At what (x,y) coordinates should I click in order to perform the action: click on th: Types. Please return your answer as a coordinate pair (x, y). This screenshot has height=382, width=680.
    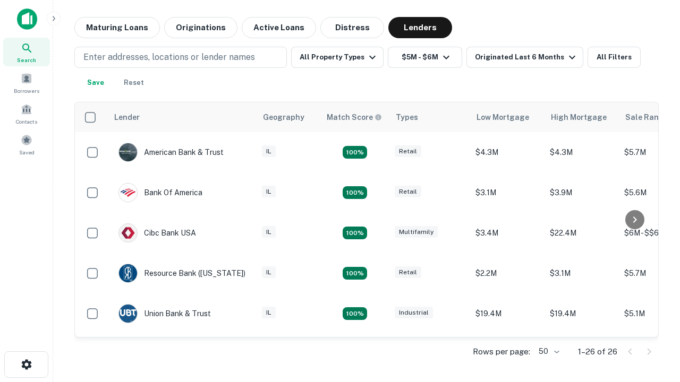
    Looking at the image, I should click on (430, 117).